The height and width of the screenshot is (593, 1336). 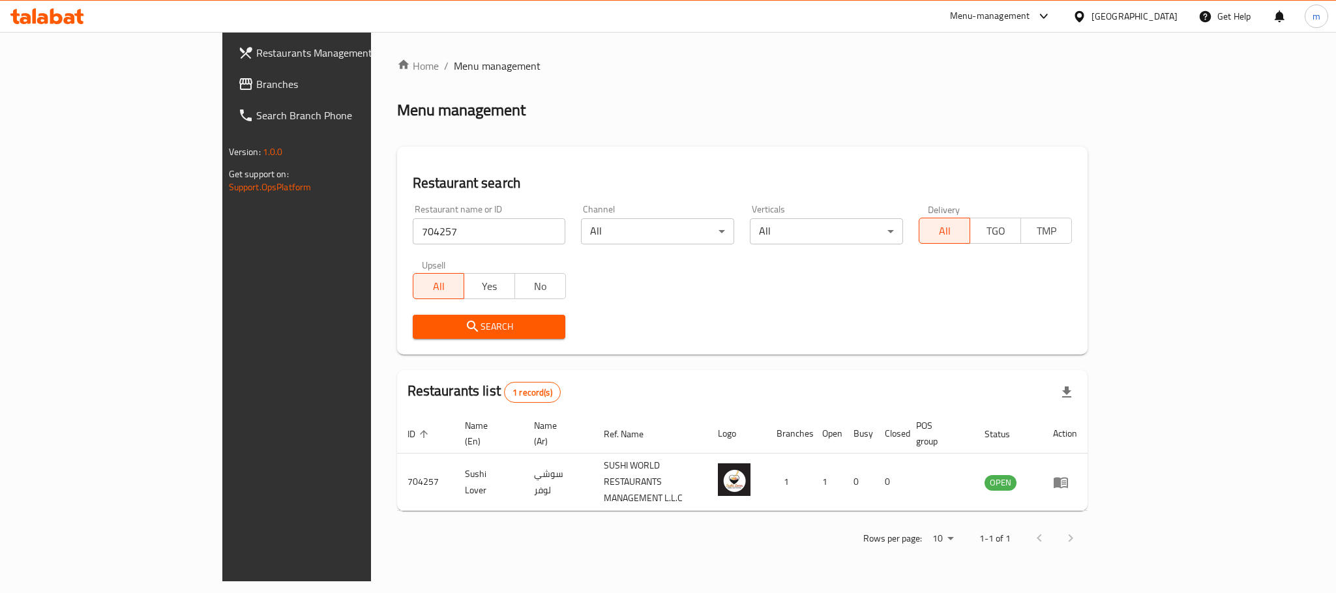 What do you see at coordinates (489, 286) in the screenshot?
I see `button: Yes` at bounding box center [489, 286].